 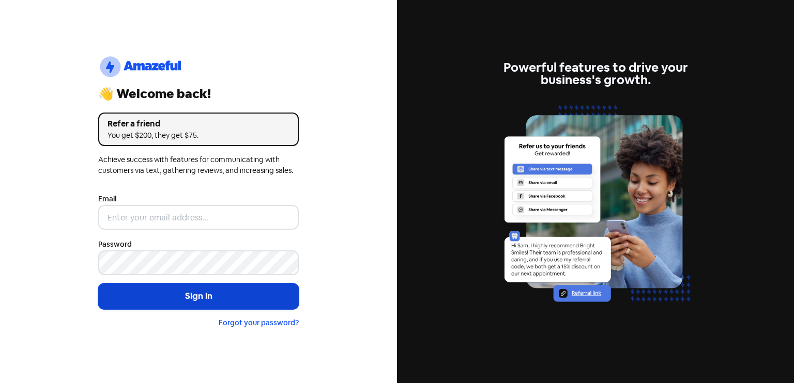 What do you see at coordinates (107, 199) in the screenshot?
I see `label: Email` at bounding box center [107, 199].